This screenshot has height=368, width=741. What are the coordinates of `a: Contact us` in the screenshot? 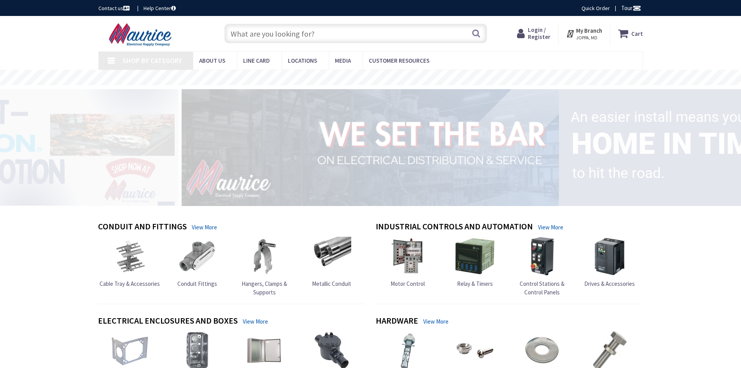 It's located at (115, 8).